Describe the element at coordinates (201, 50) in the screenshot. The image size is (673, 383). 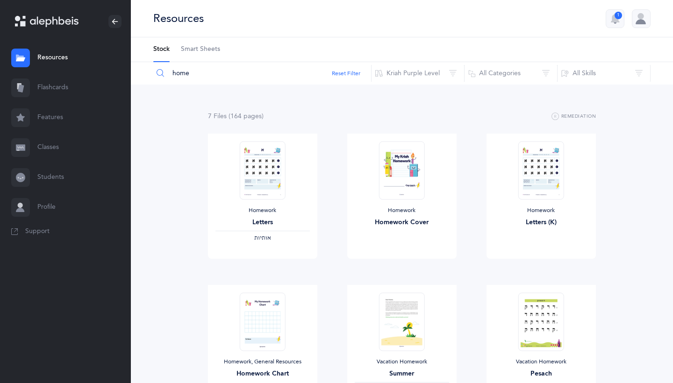
I see `span: Smart Sheets` at that location.